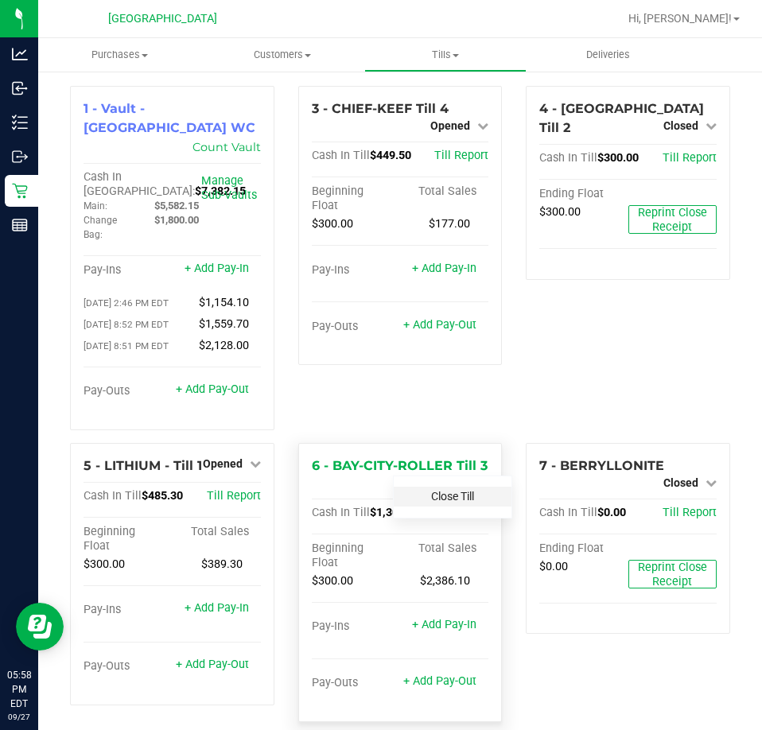 The image size is (762, 730). What do you see at coordinates (100, 227) in the screenshot?
I see `span: Change Bag:` at bounding box center [100, 227].